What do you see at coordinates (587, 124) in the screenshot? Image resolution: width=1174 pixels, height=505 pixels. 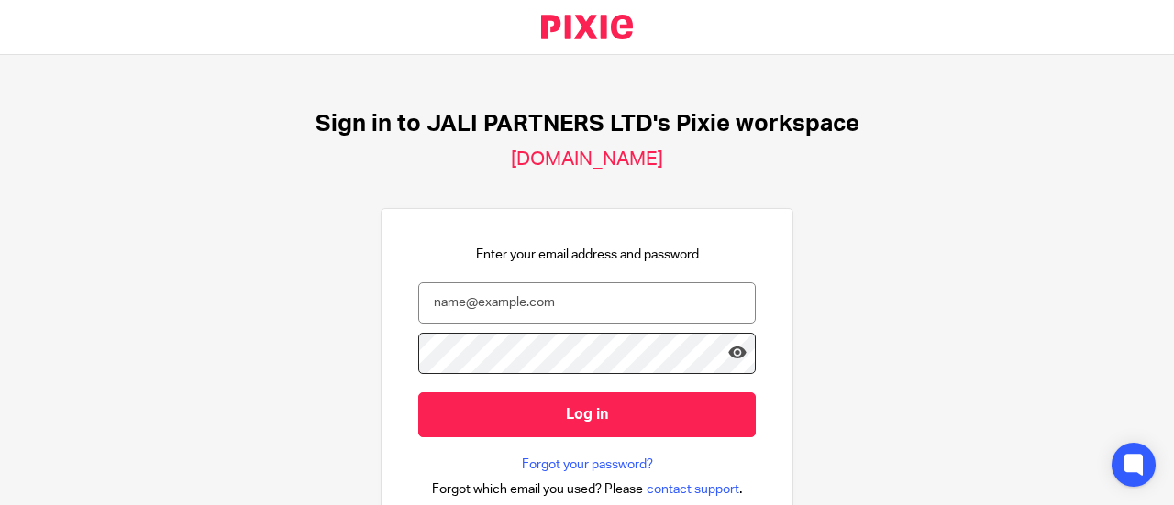 I see `h1: Sign in to JALI PARTNERS LTD's Pixie workspace` at bounding box center [587, 124].